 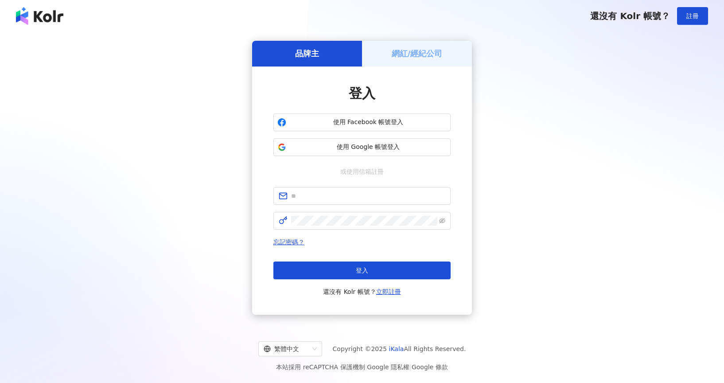 What do you see at coordinates (362, 270) in the screenshot?
I see `button: 登入` at bounding box center [362, 270].